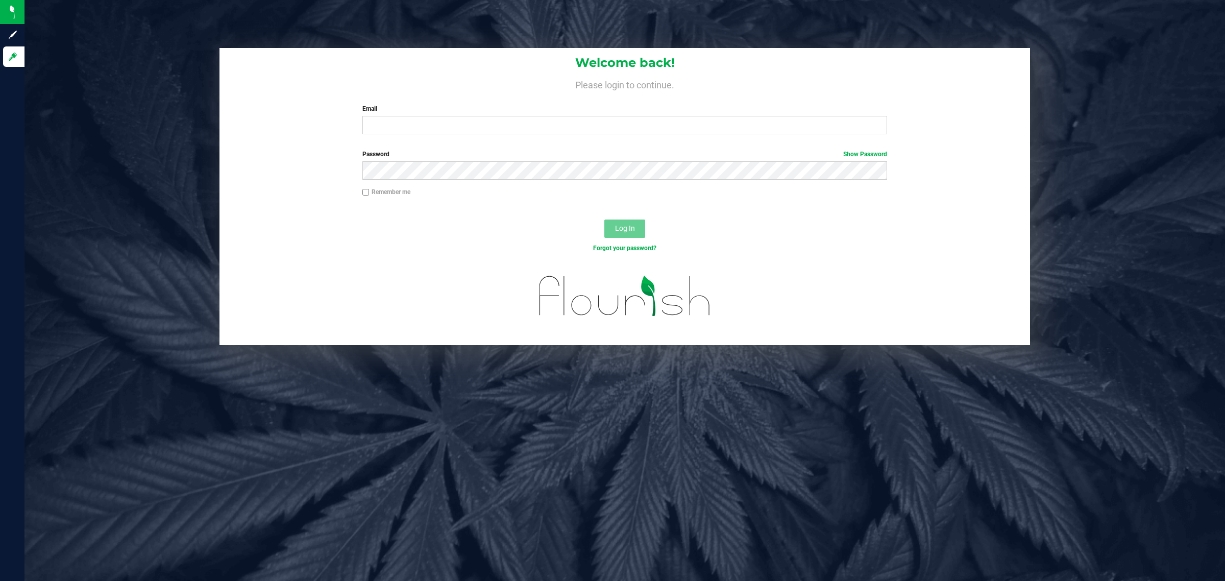 The image size is (1225, 581). What do you see at coordinates (376, 154) in the screenshot?
I see `span: Password` at bounding box center [376, 154].